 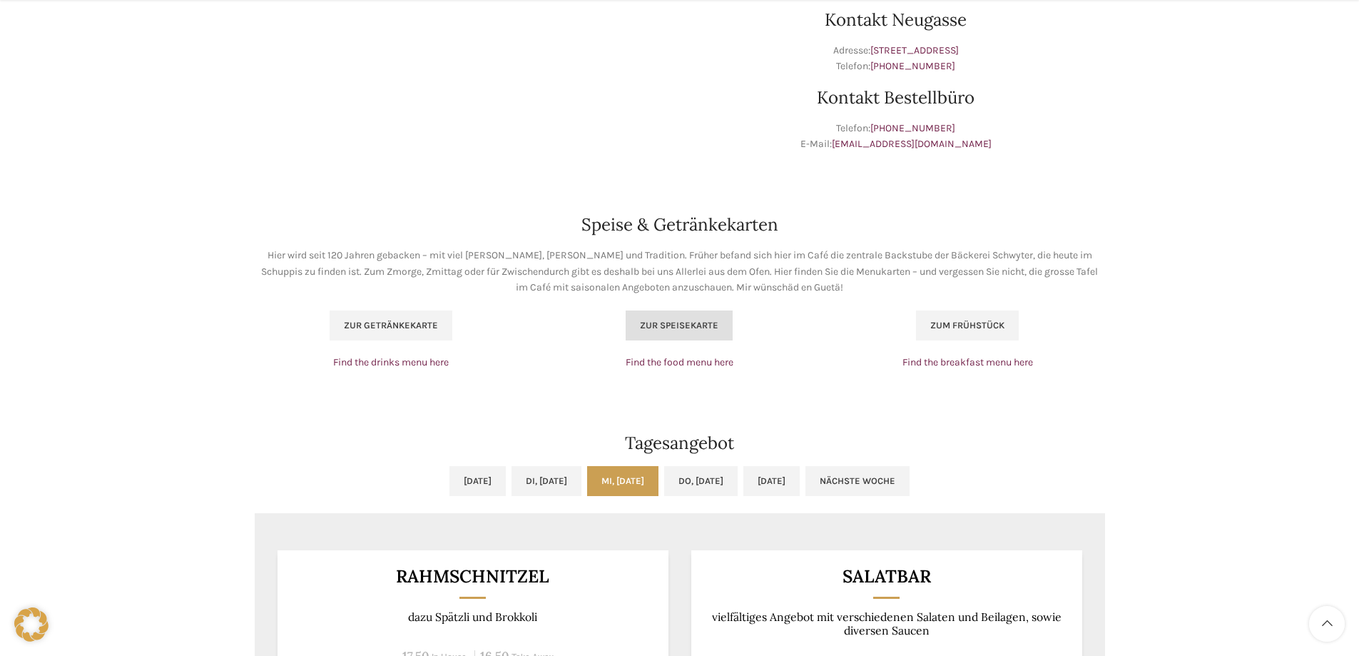 What do you see at coordinates (967, 362) in the screenshot?
I see `a: Find the breakfast menu here` at bounding box center [967, 362].